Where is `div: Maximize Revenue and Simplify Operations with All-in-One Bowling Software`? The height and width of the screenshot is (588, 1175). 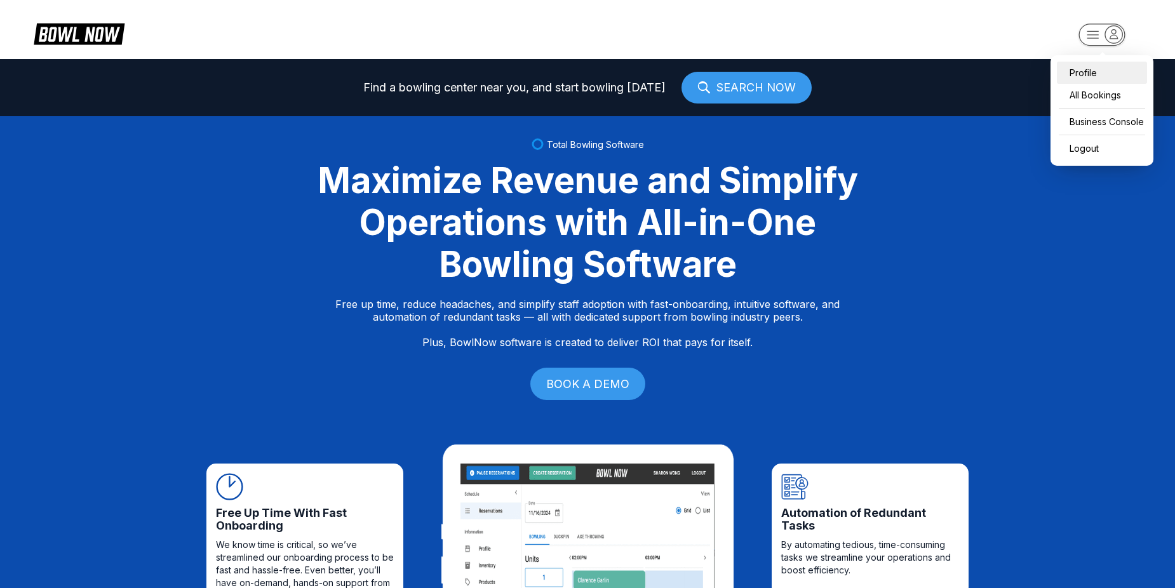 div: Maximize Revenue and Simplify Operations with All-in-One Bowling Software is located at coordinates (587, 222).